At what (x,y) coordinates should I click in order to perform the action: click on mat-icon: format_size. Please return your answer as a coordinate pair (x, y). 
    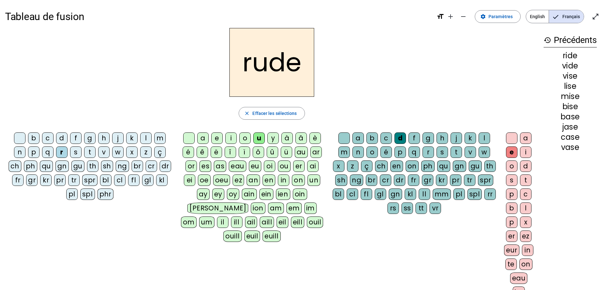
    Looking at the image, I should click on (440, 17).